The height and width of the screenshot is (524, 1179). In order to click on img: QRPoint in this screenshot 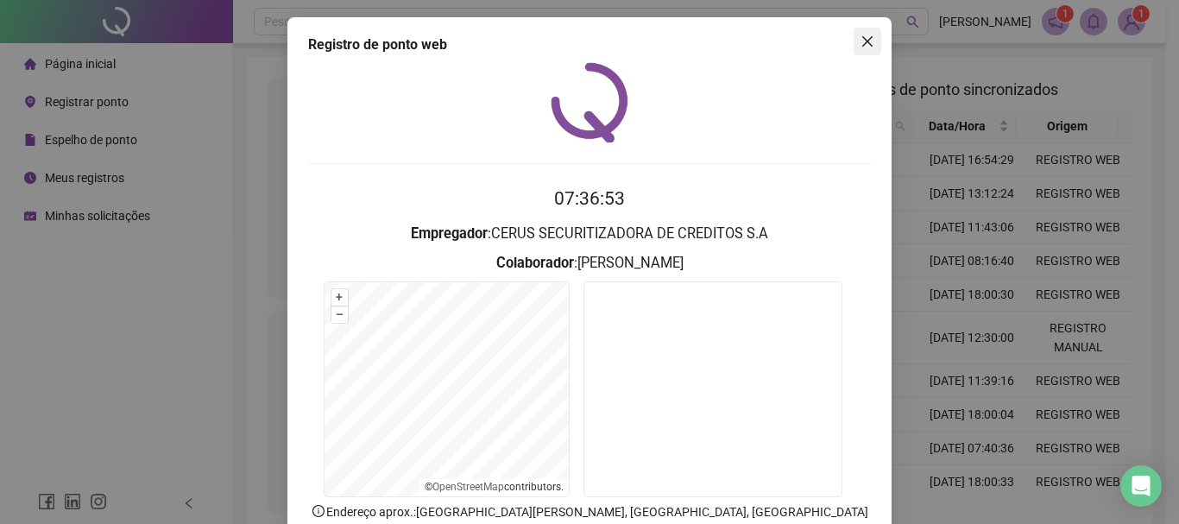, I will do `click(589, 102)`.